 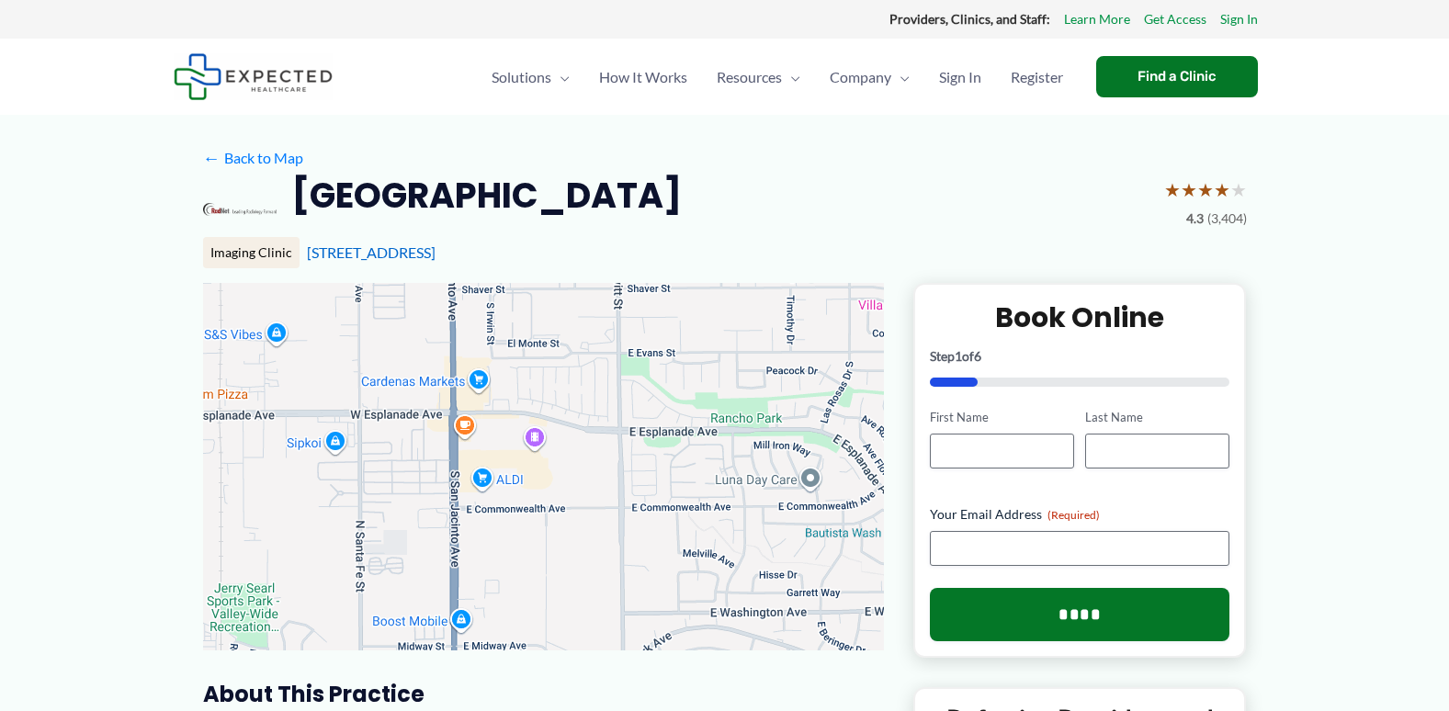 What do you see at coordinates (1080, 515) in the screenshot?
I see `label: Your Email Address` at bounding box center [1080, 515].